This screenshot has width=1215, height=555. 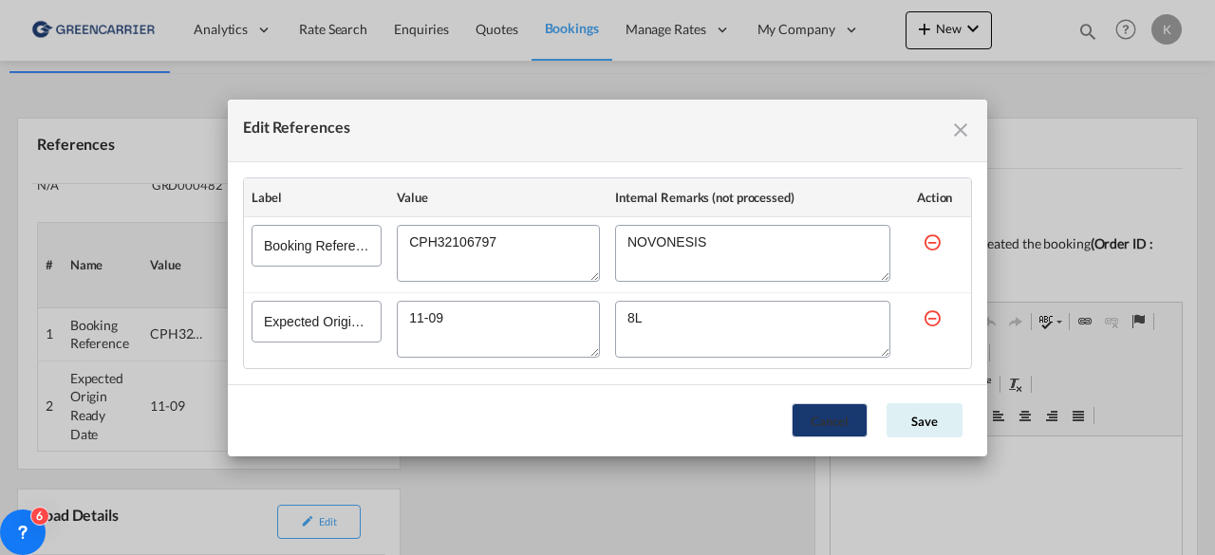 What do you see at coordinates (316, 322) in the screenshot?
I see `input: Expected Origin Ready Date` at bounding box center [316, 322].